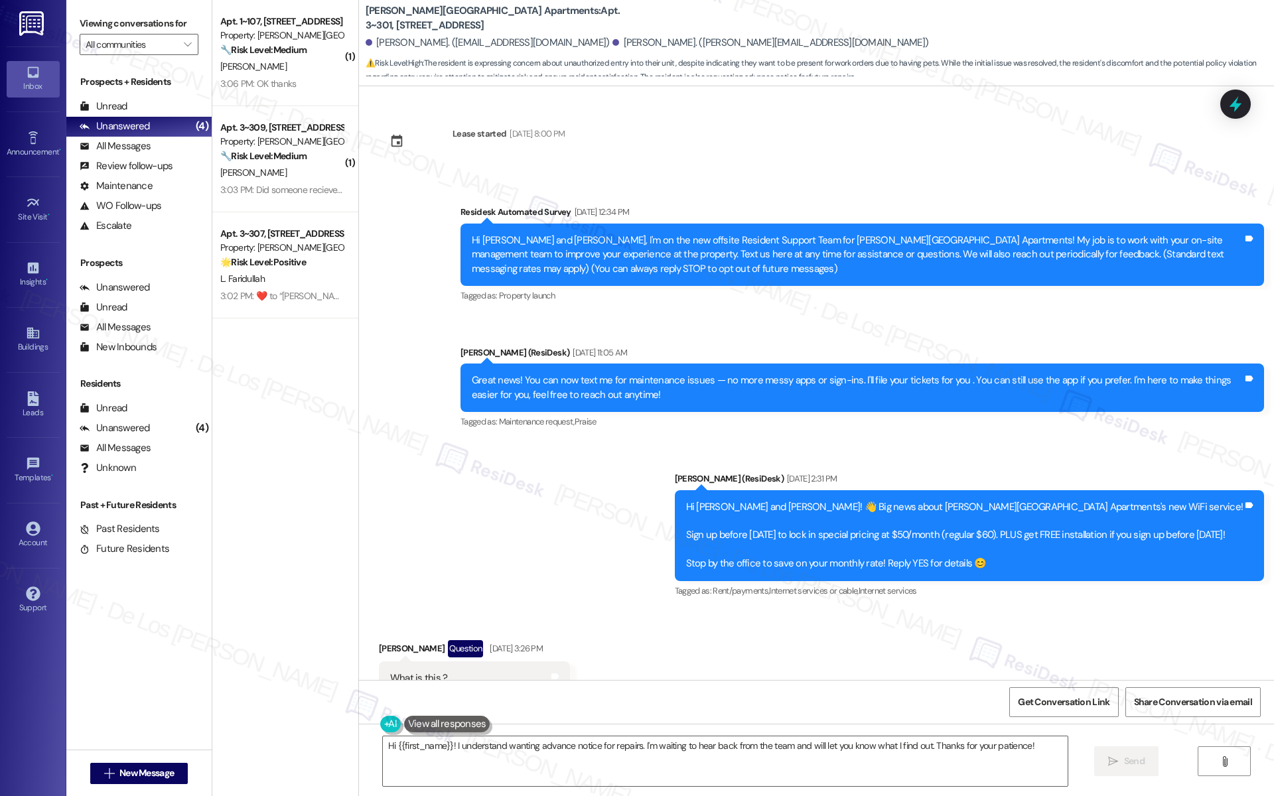 The image size is (1274, 796). Describe the element at coordinates (858, 388) in the screenshot. I see `div: Great news! You can now text me for maintenance issues — no more messy apps or sign-ins. I'll fil...` at that location.